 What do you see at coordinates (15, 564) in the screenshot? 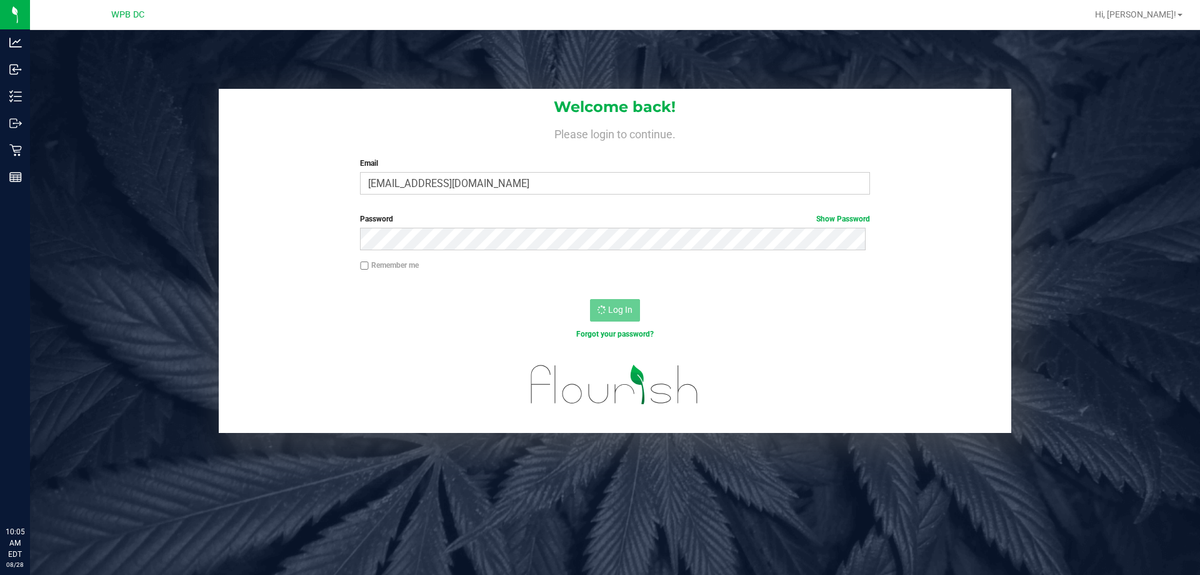
I see `p: 08/28` at bounding box center [15, 564].